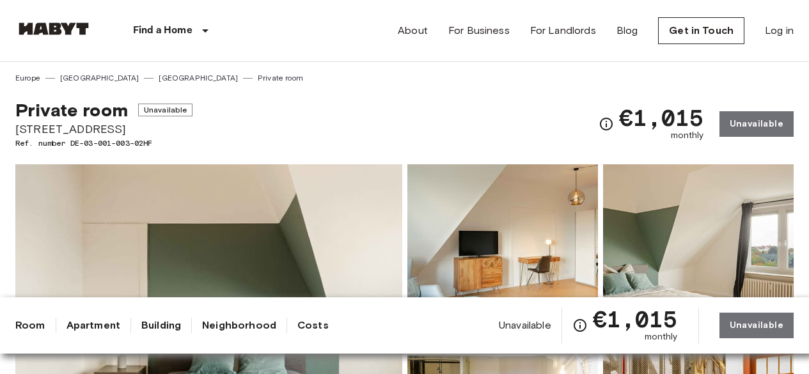 This screenshot has height=374, width=809. I want to click on a: For Landlords, so click(563, 31).